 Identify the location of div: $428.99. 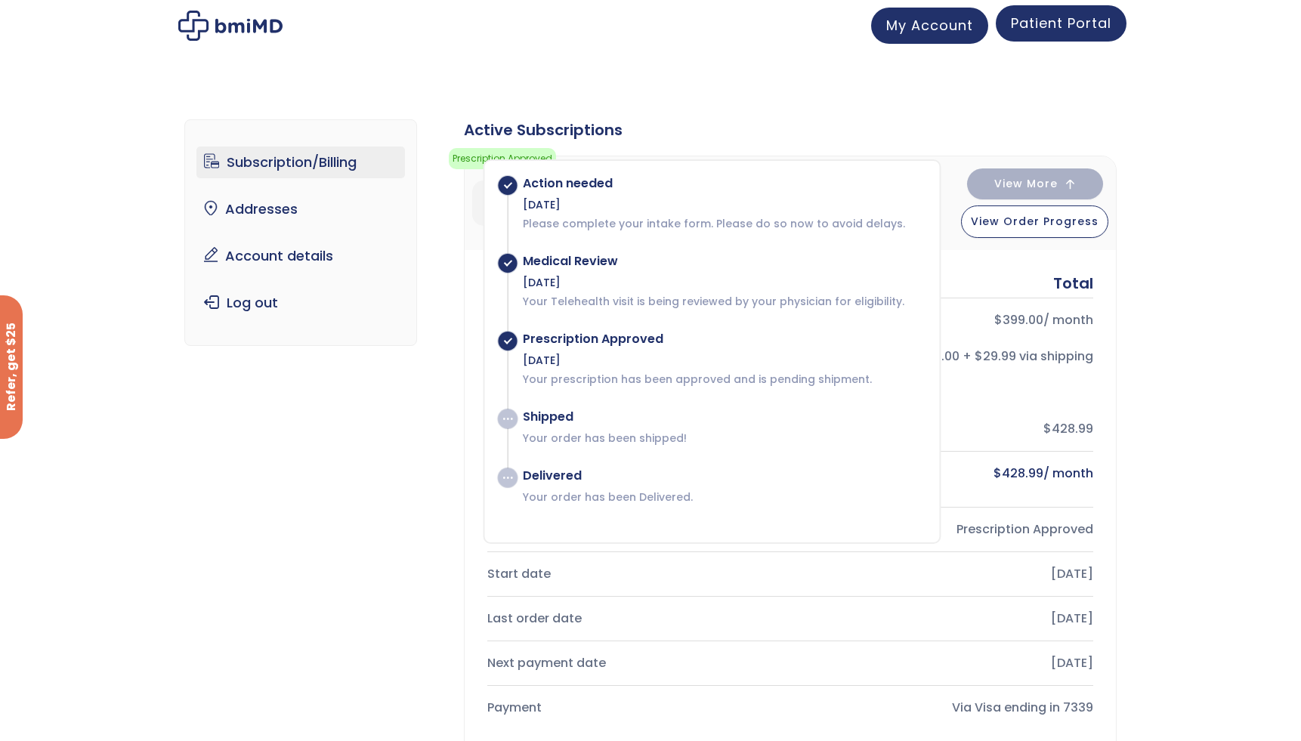
(947, 429).